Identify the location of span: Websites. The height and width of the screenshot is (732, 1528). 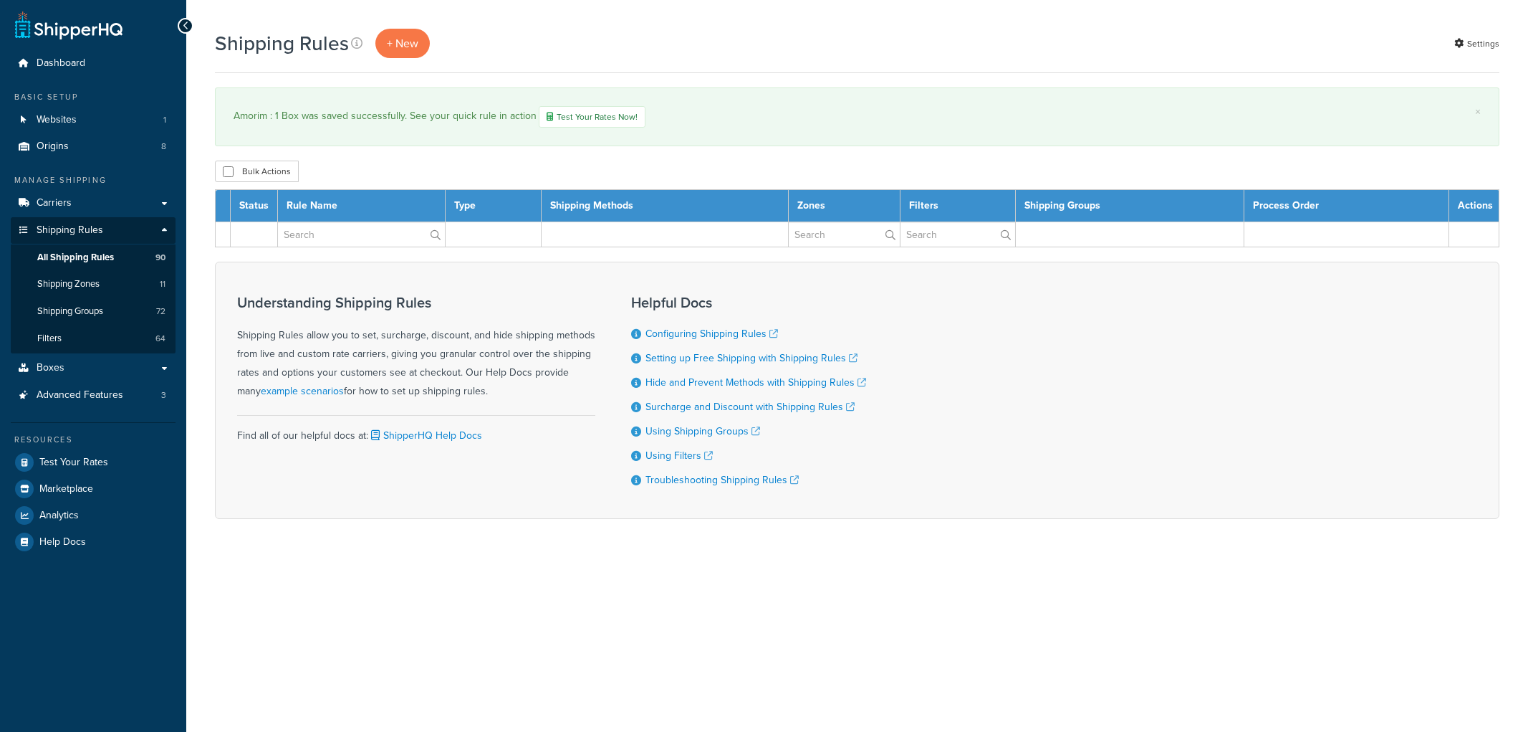
(57, 120).